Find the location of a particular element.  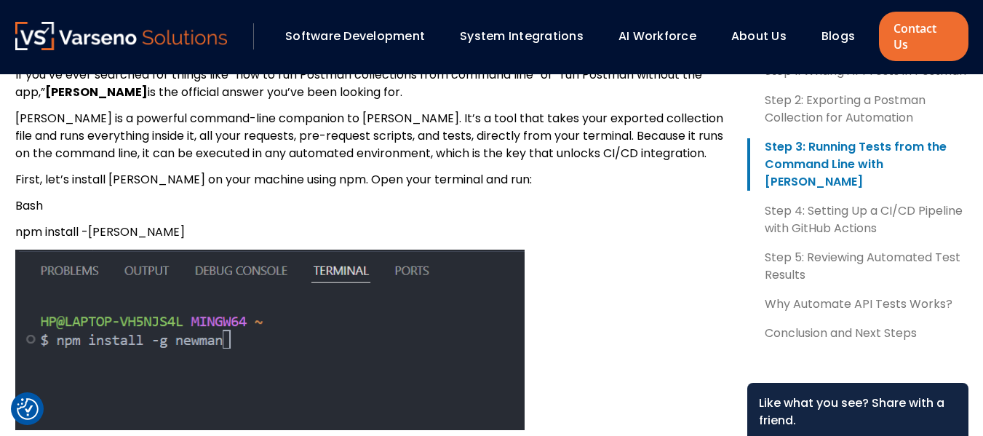

a: Contact Us is located at coordinates (923, 36).